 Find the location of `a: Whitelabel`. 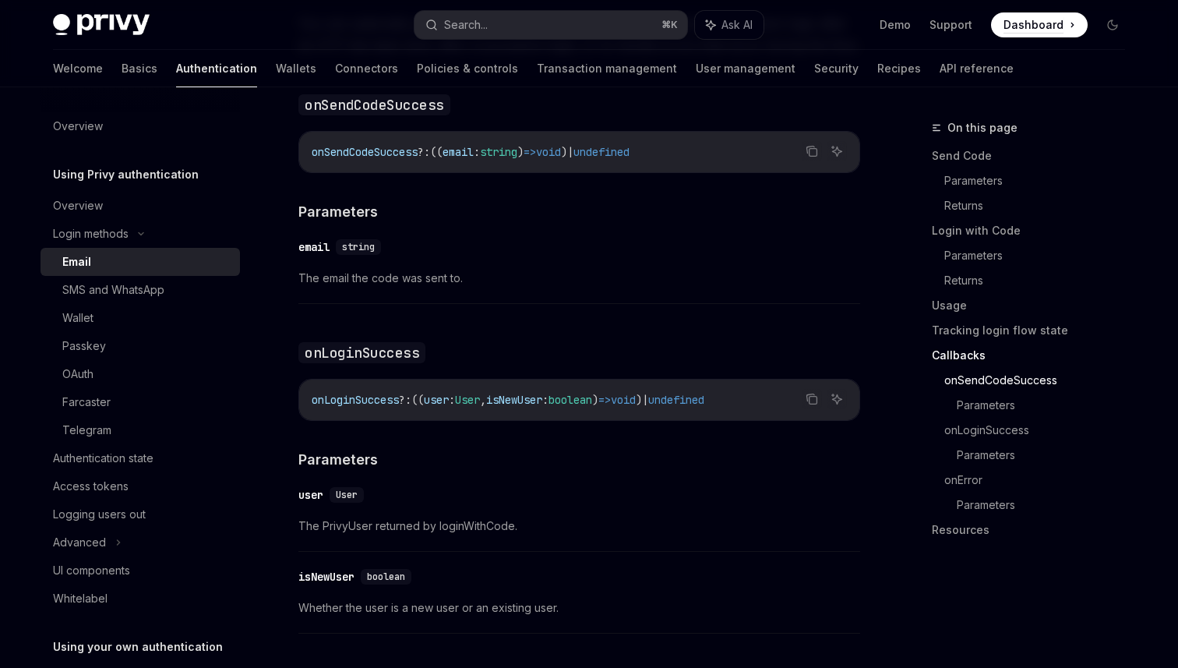

a: Whitelabel is located at coordinates (140, 598).